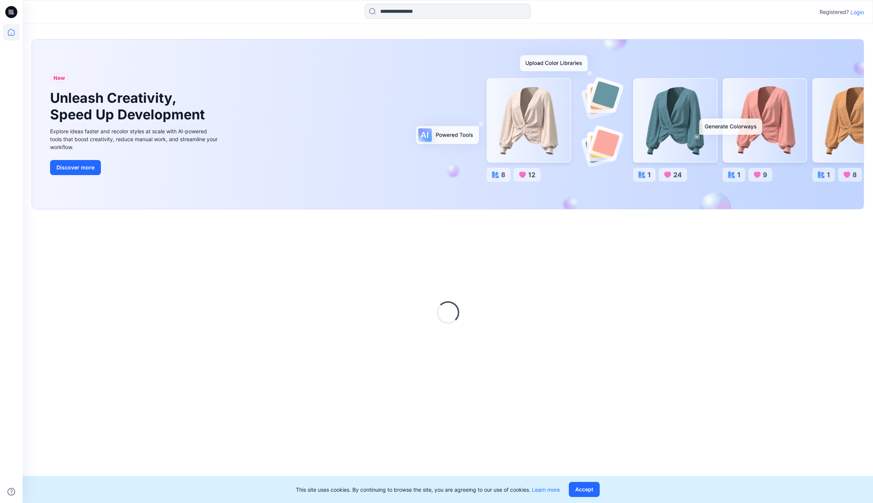 This screenshot has width=873, height=503. I want to click on a: Learn more, so click(546, 490).